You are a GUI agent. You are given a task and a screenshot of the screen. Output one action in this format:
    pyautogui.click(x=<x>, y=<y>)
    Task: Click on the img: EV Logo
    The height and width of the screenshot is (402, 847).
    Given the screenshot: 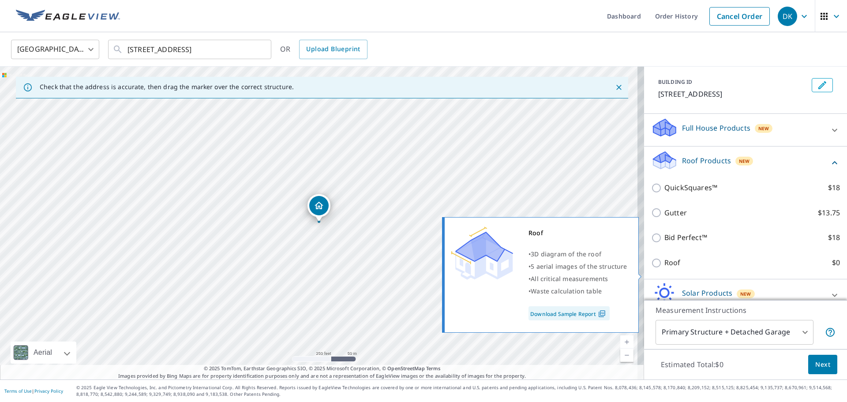 What is the action you would take?
    pyautogui.click(x=68, y=16)
    